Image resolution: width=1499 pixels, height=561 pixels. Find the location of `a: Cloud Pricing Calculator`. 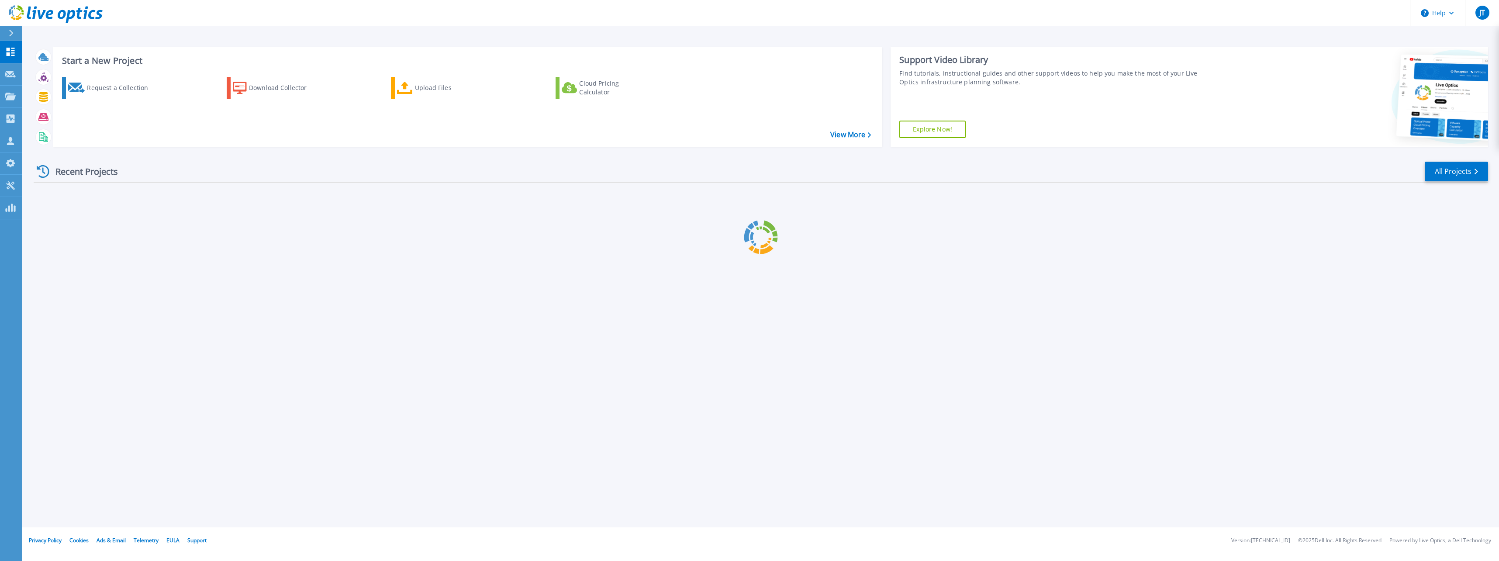

a: Cloud Pricing Calculator is located at coordinates (604, 88).